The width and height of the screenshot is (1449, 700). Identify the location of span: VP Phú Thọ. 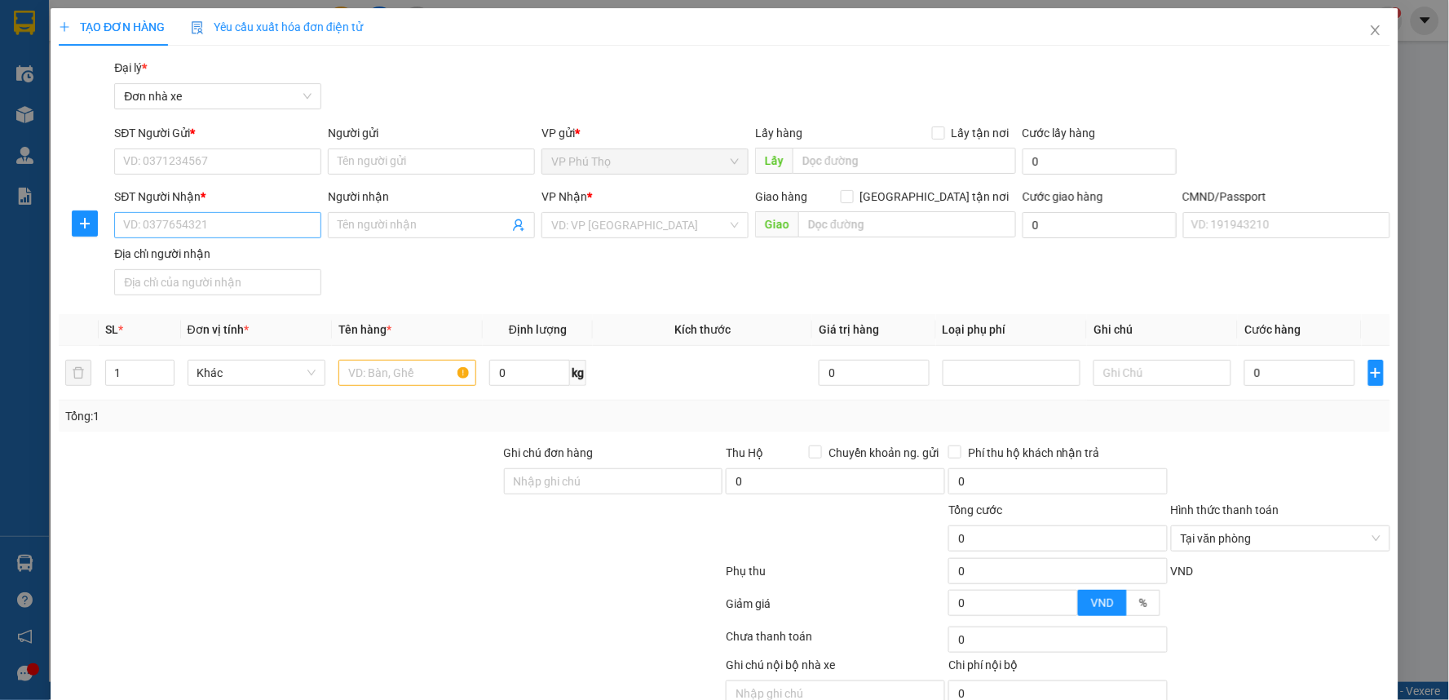
(646, 161).